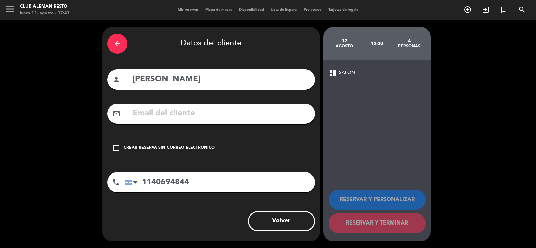 This screenshot has height=248, width=536. What do you see at coordinates (117, 44) in the screenshot?
I see `i: arrow_back` at bounding box center [117, 44].